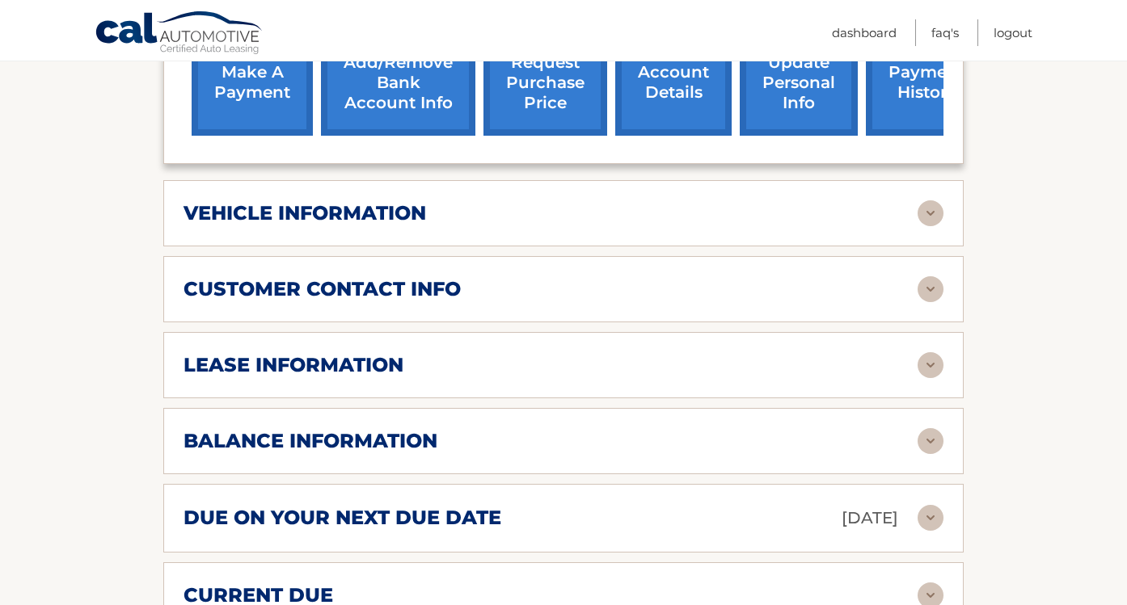  Describe the element at coordinates (945, 32) in the screenshot. I see `a: FAQ's` at that location.